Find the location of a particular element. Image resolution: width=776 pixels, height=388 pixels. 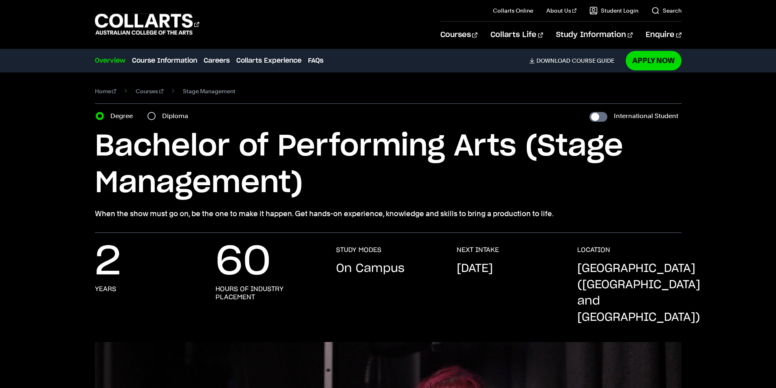

a: Study Information is located at coordinates (594, 35).